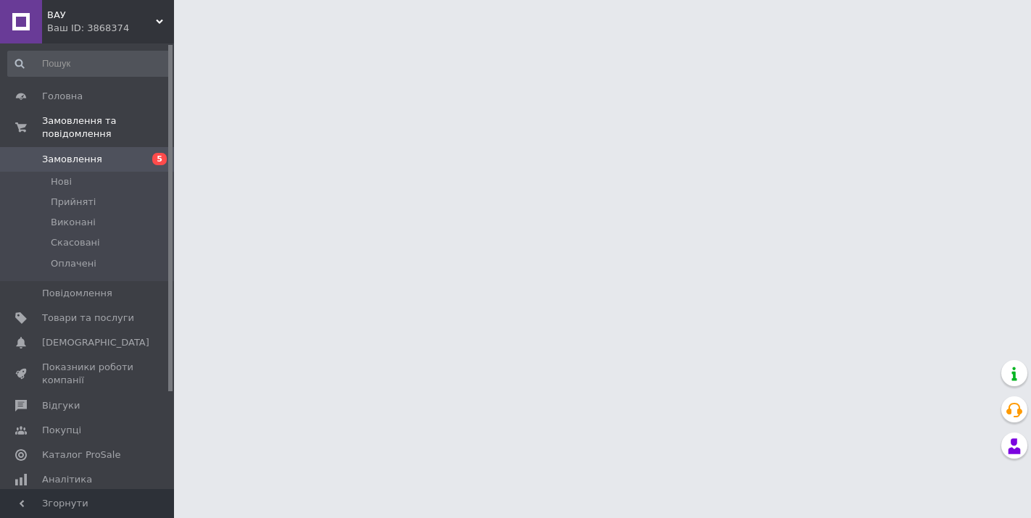 The width and height of the screenshot is (1031, 518). I want to click on span: Прийняті, so click(73, 202).